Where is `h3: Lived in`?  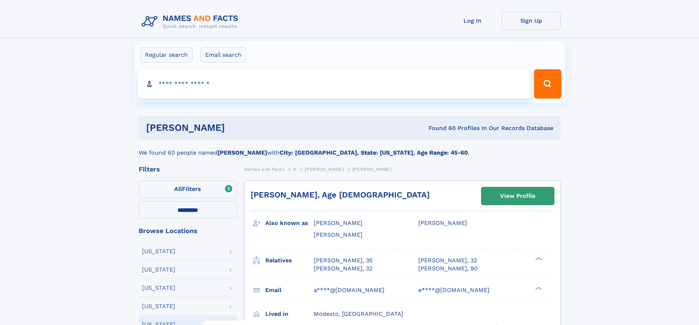 h3: Lived in is located at coordinates (289, 314).